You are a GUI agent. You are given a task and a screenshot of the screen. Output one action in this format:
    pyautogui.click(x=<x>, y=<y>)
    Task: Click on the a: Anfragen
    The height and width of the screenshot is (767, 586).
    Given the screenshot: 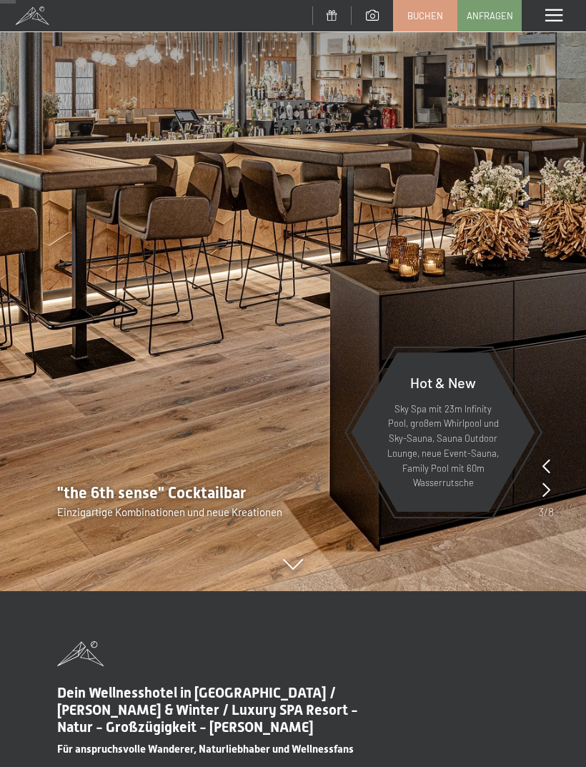 What is the action you would take?
    pyautogui.click(x=490, y=16)
    